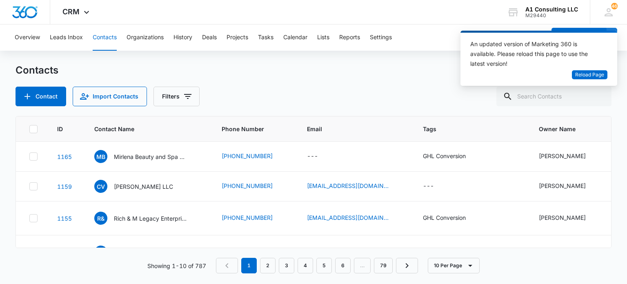 The height and width of the screenshot is (284, 627). What do you see at coordinates (569, 156) in the screenshot?
I see `div: Owner Name - Fineta Garcia - Select to Edit Field` at bounding box center [569, 156].